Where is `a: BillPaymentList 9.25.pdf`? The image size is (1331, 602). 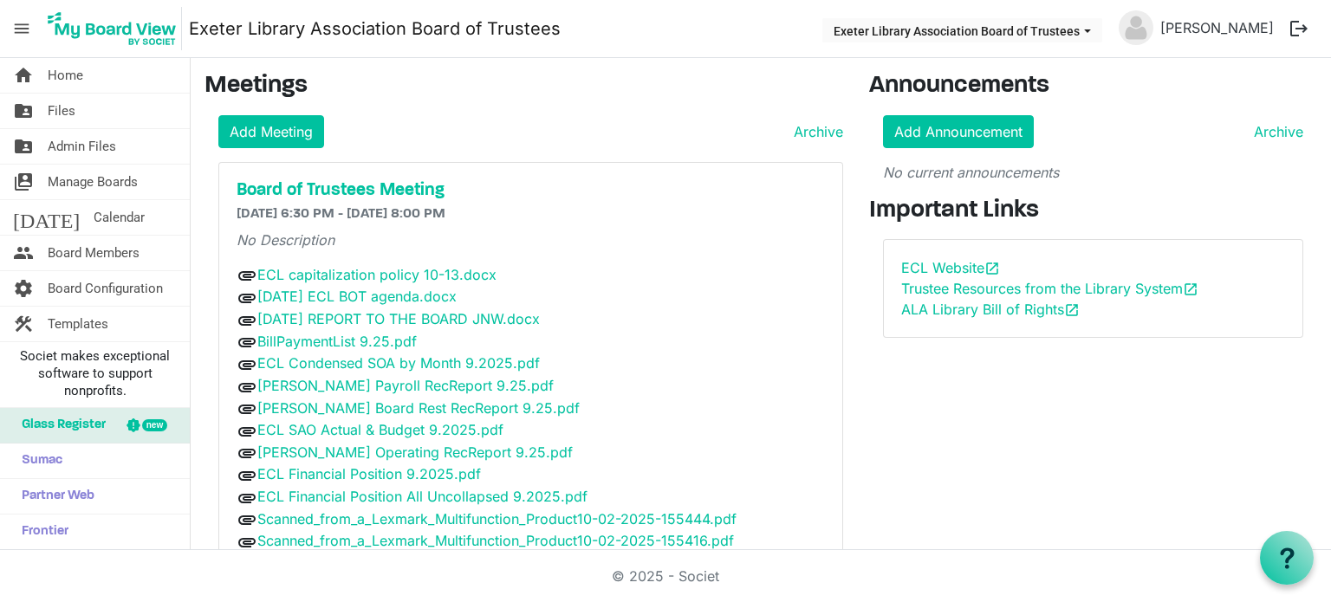 a: BillPaymentList 9.25.pdf is located at coordinates (337, 341).